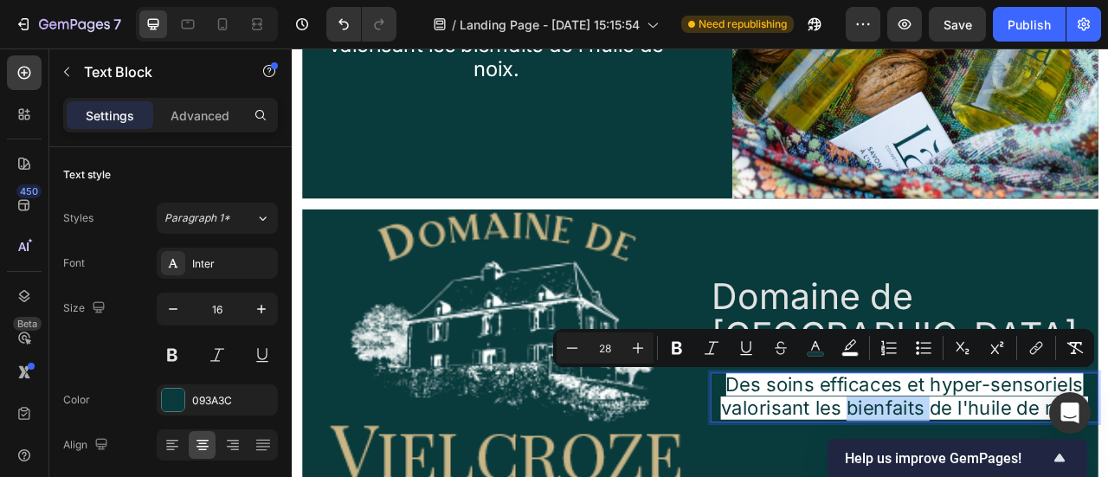 This screenshot has height=477, width=1108. What do you see at coordinates (110, 115) in the screenshot?
I see `p: Settings` at bounding box center [110, 115].